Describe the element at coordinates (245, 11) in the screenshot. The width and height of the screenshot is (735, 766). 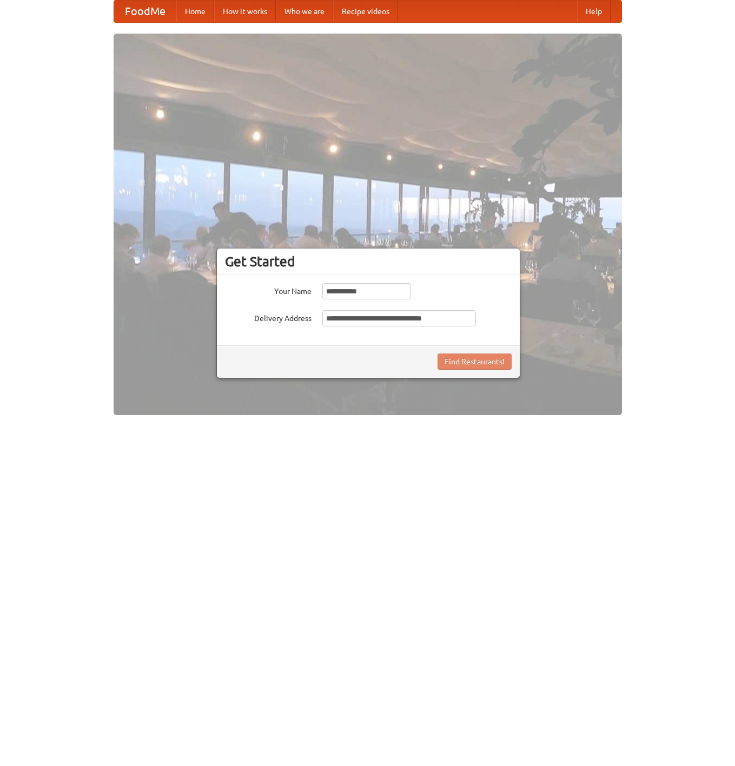
I see `a: How it works` at that location.